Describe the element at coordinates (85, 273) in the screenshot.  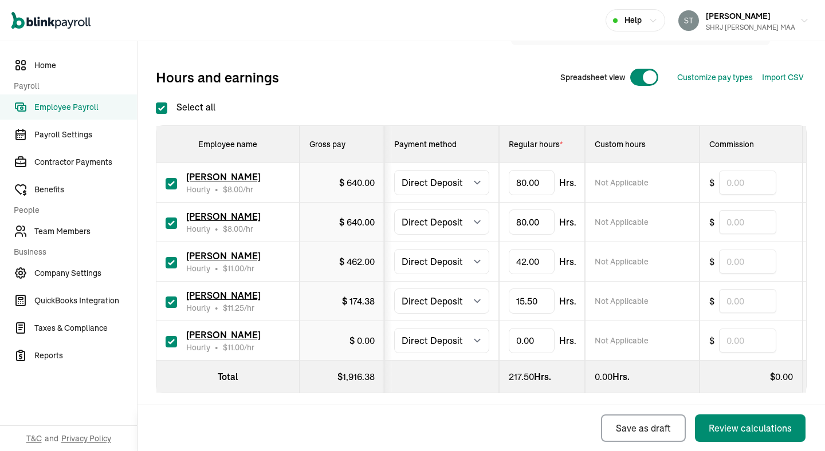
I see `span: Company Settings` at that location.